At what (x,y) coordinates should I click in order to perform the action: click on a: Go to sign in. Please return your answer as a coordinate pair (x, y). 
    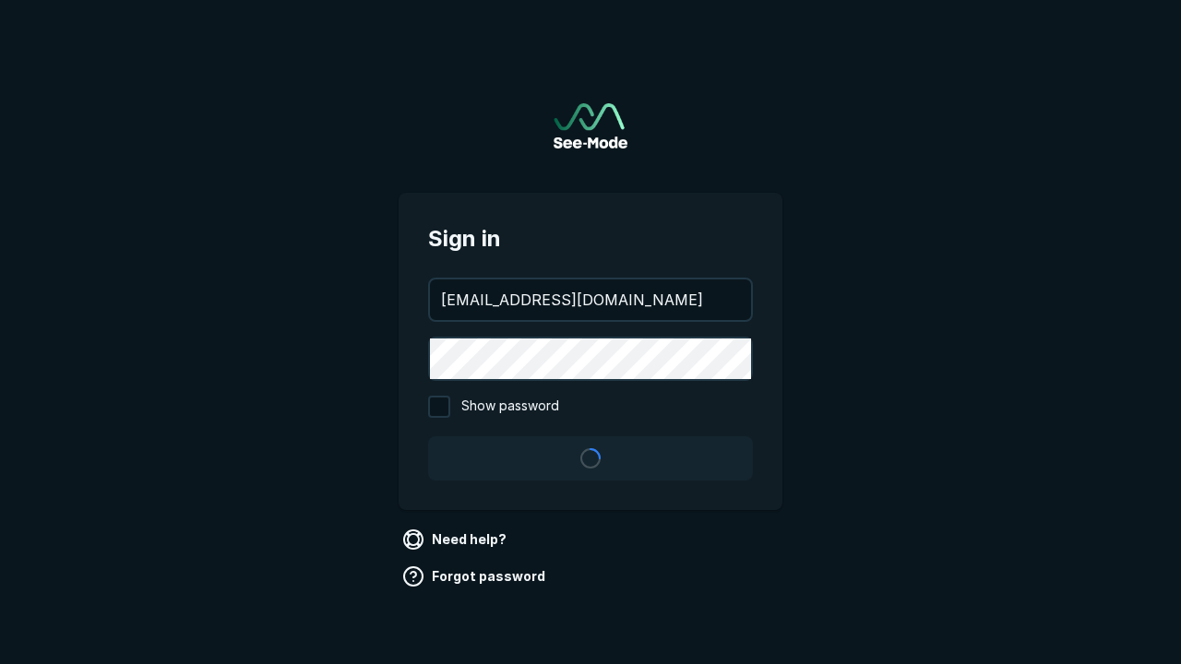
    Looking at the image, I should click on (591, 126).